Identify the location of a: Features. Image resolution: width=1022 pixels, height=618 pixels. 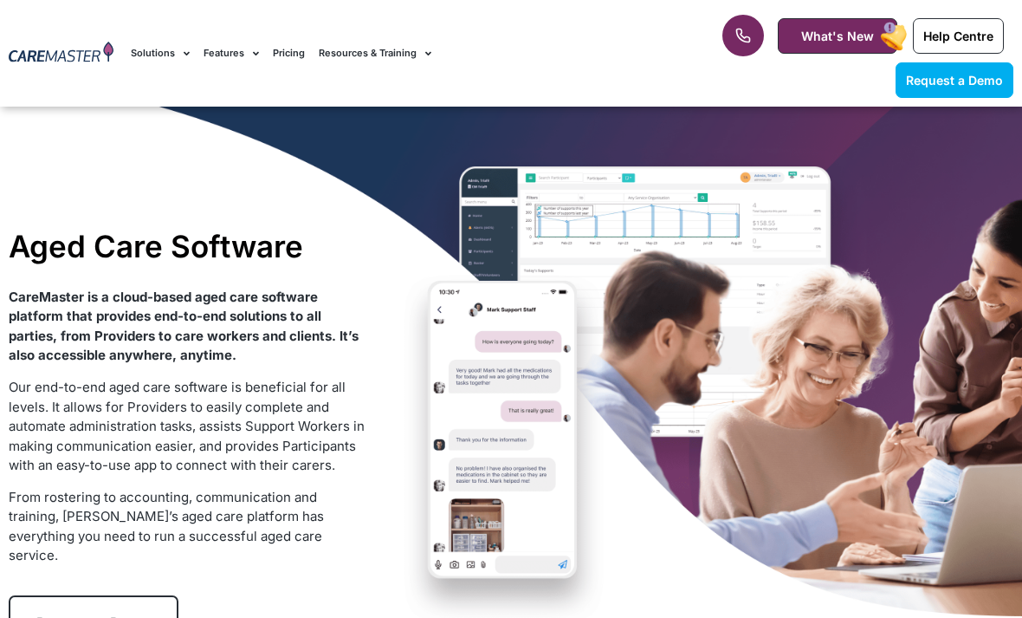
(231, 53).